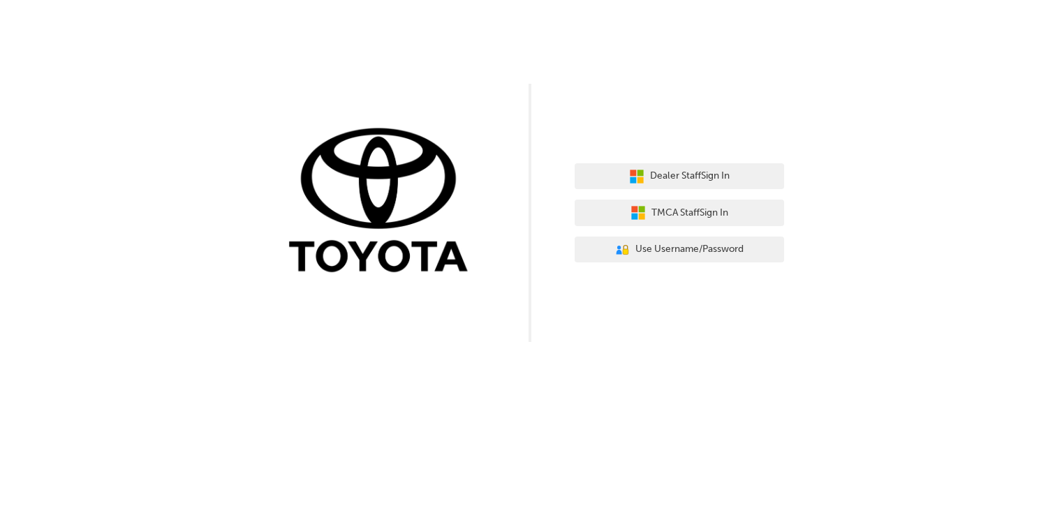  What do you see at coordinates (690, 176) in the screenshot?
I see `span: Dealer Staff Sign In` at bounding box center [690, 176].